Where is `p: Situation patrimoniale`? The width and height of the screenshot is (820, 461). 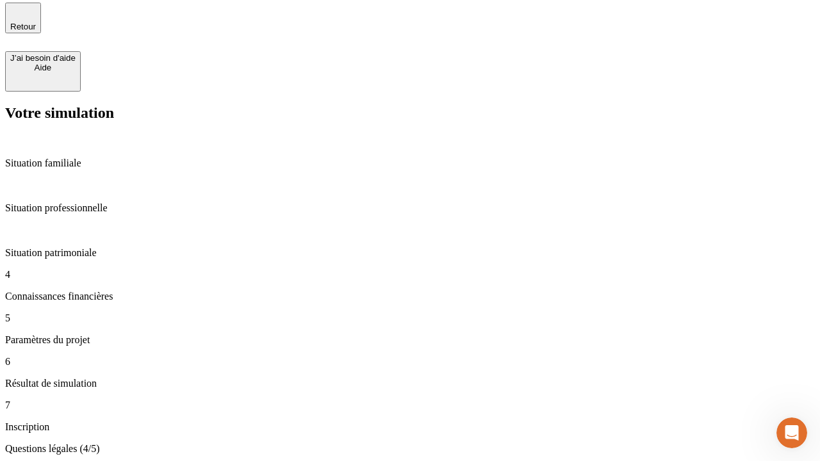 p: Situation patrimoniale is located at coordinates (410, 253).